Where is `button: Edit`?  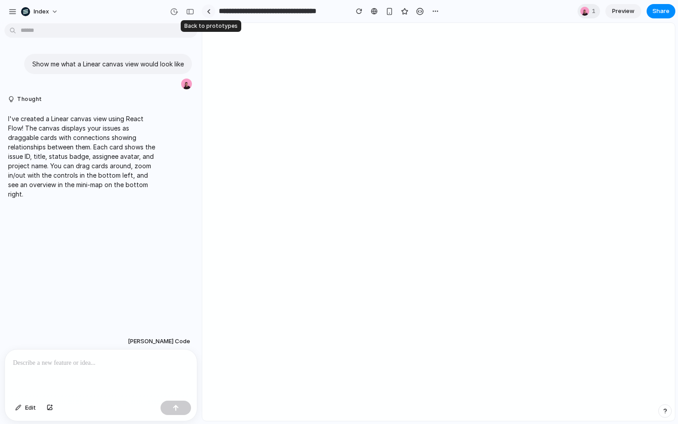
button: Edit is located at coordinates (26, 407).